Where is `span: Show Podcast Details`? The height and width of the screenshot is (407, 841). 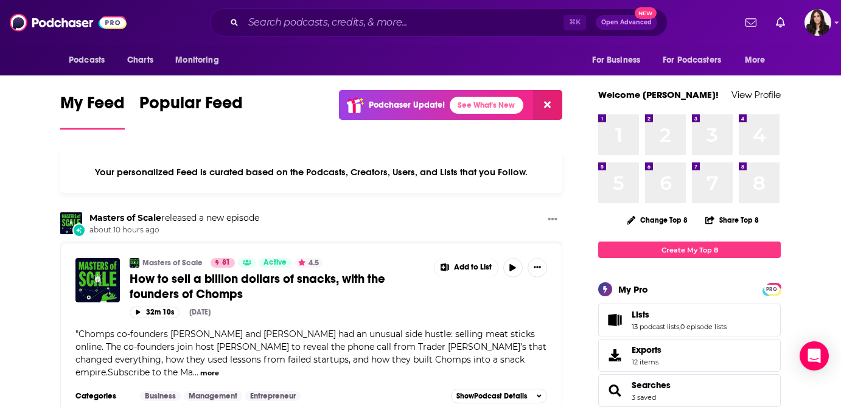
span: Show Podcast Details is located at coordinates (492, 396).